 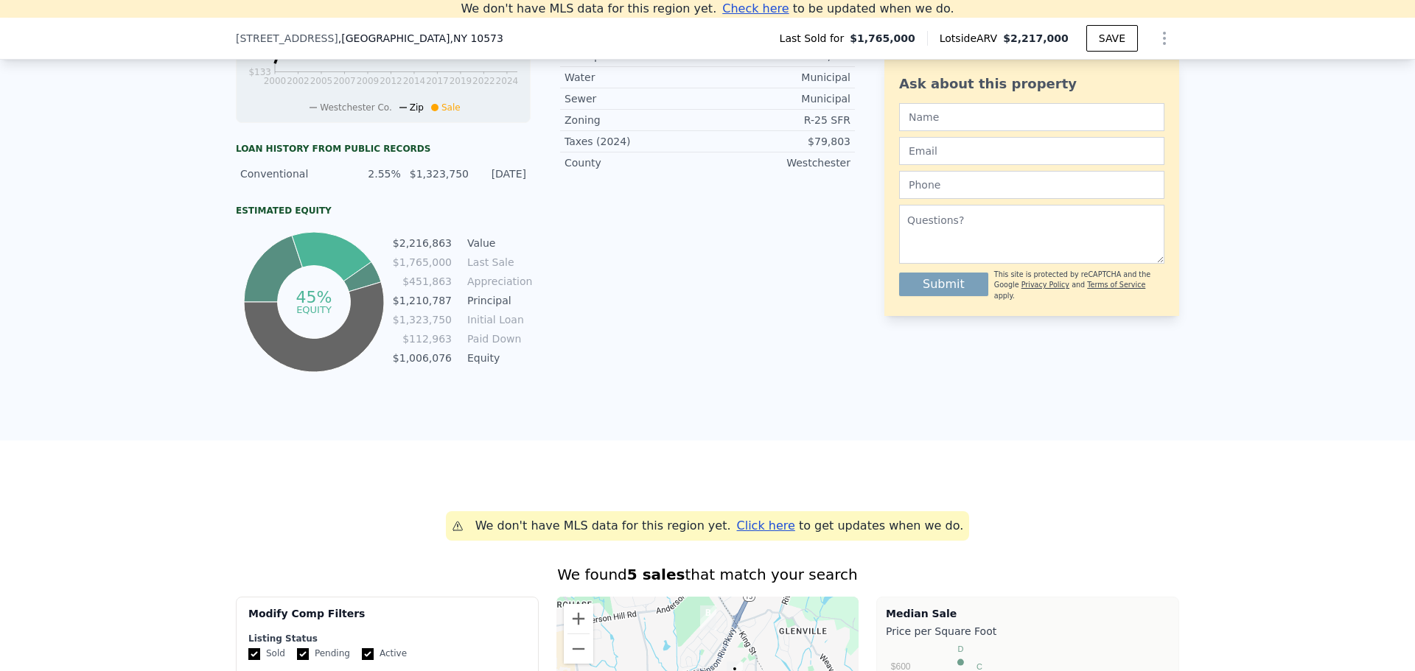 What do you see at coordinates (259, 72) in the screenshot?
I see `tspan: $133` at bounding box center [259, 72].